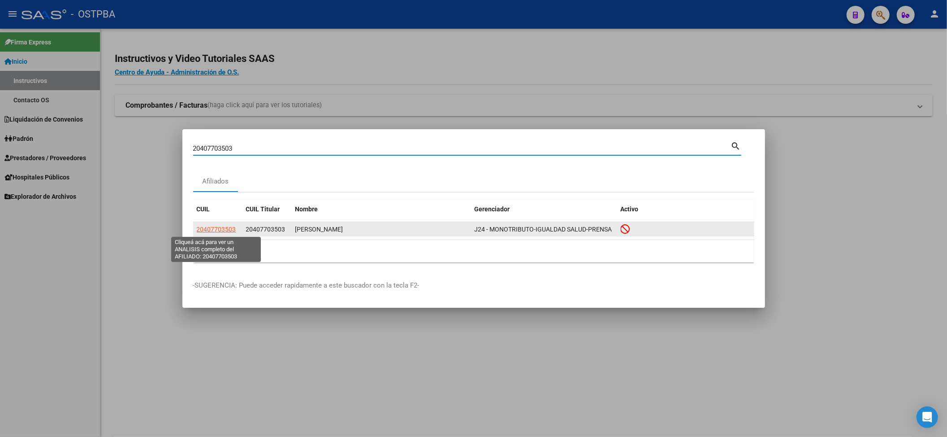 This screenshot has width=947, height=437. Describe the element at coordinates (492, 209) in the screenshot. I see `span: Gerenciador` at that location.